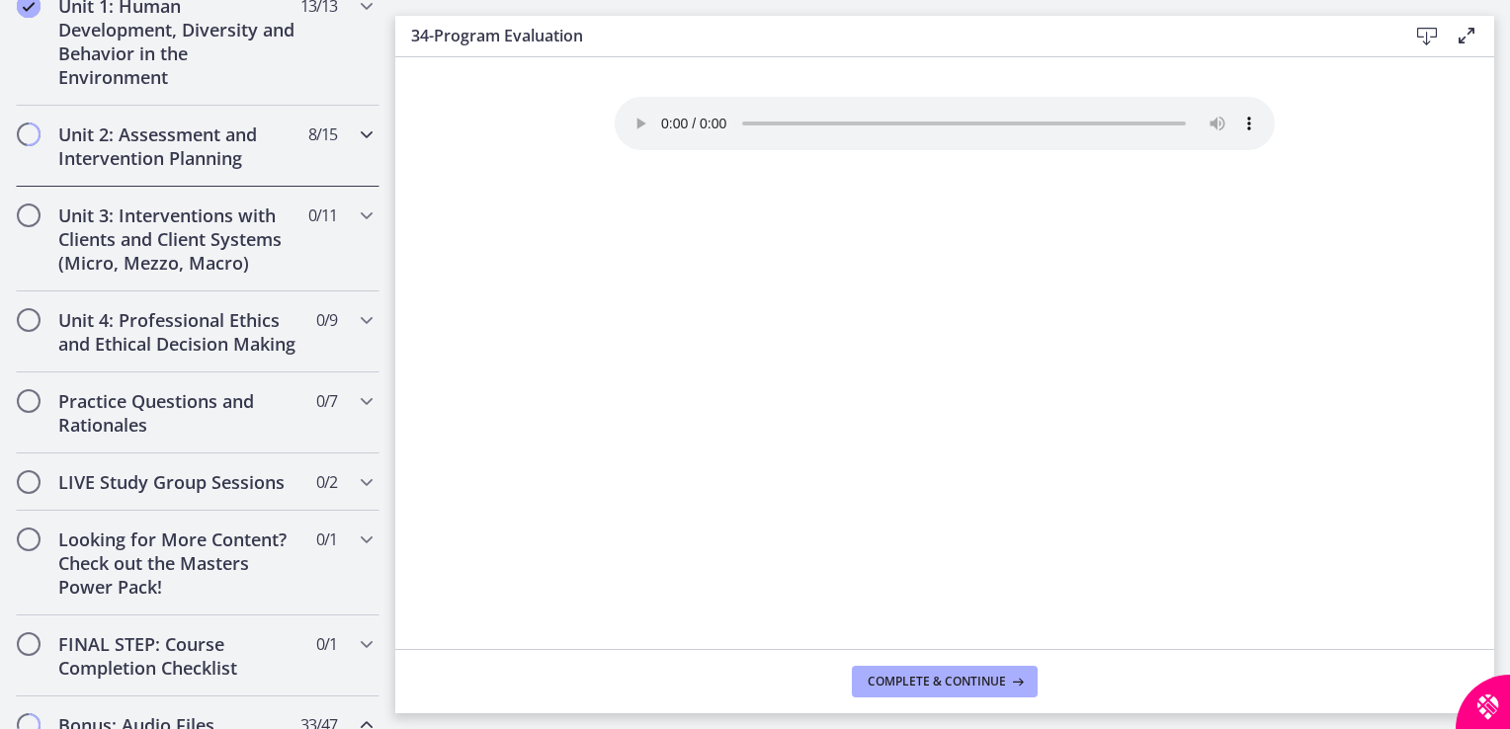 This screenshot has width=1510, height=729. Describe the element at coordinates (326, 320) in the screenshot. I see `span: 0 / 9` at that location.